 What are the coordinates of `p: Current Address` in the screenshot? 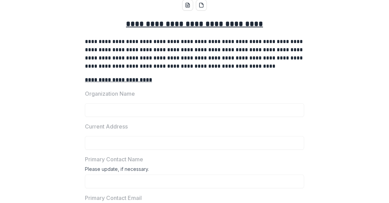 It's located at (106, 127).